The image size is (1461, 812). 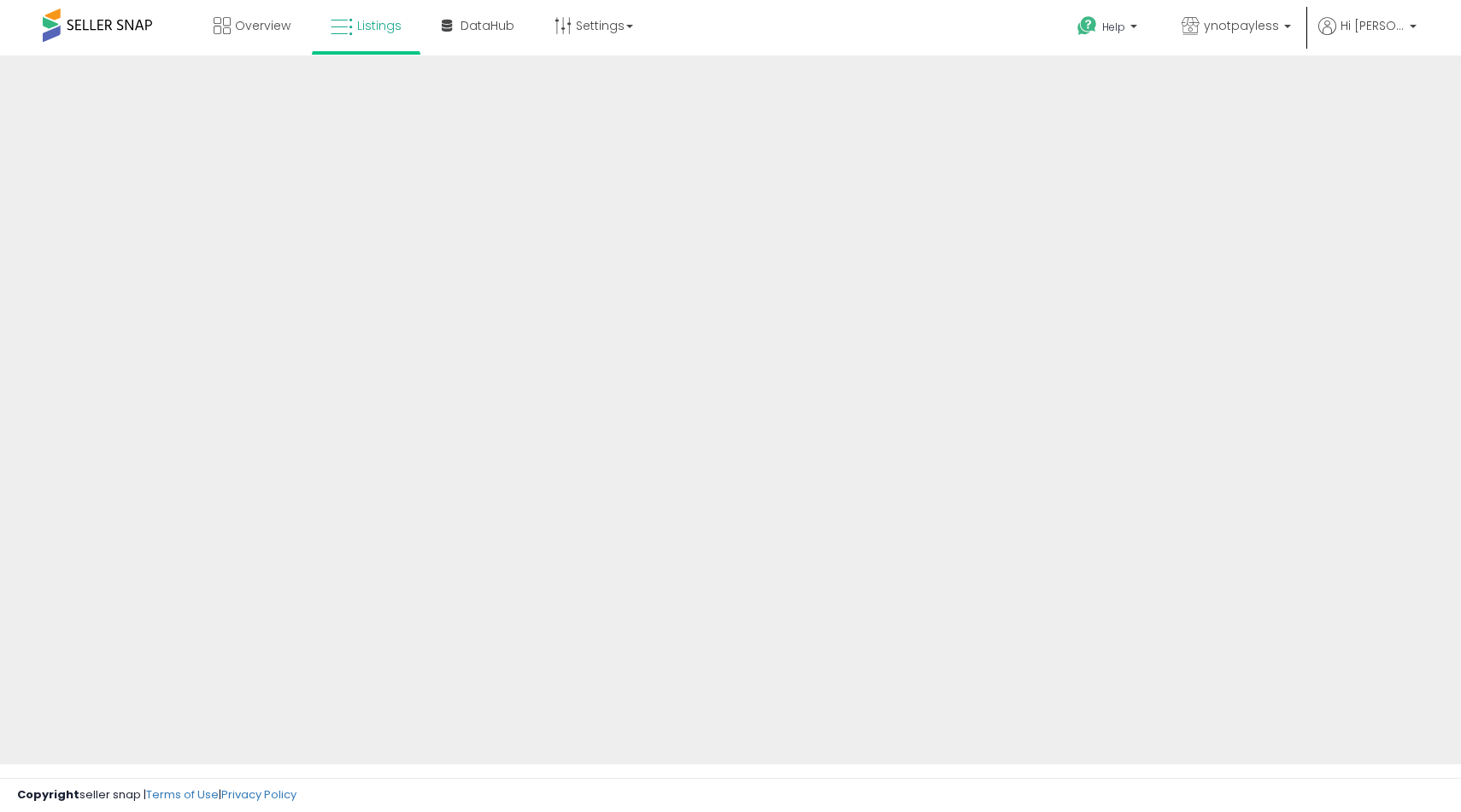 What do you see at coordinates (1241, 25) in the screenshot?
I see `span: ynotpayless` at bounding box center [1241, 25].